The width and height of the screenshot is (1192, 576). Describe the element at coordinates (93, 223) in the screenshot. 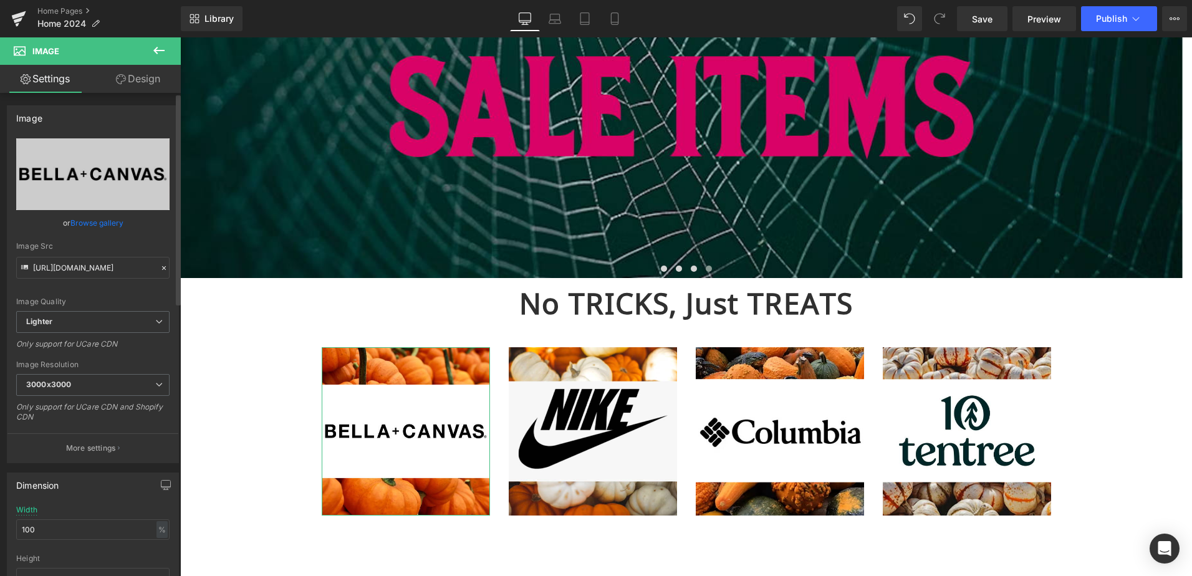

I see `div: or` at that location.